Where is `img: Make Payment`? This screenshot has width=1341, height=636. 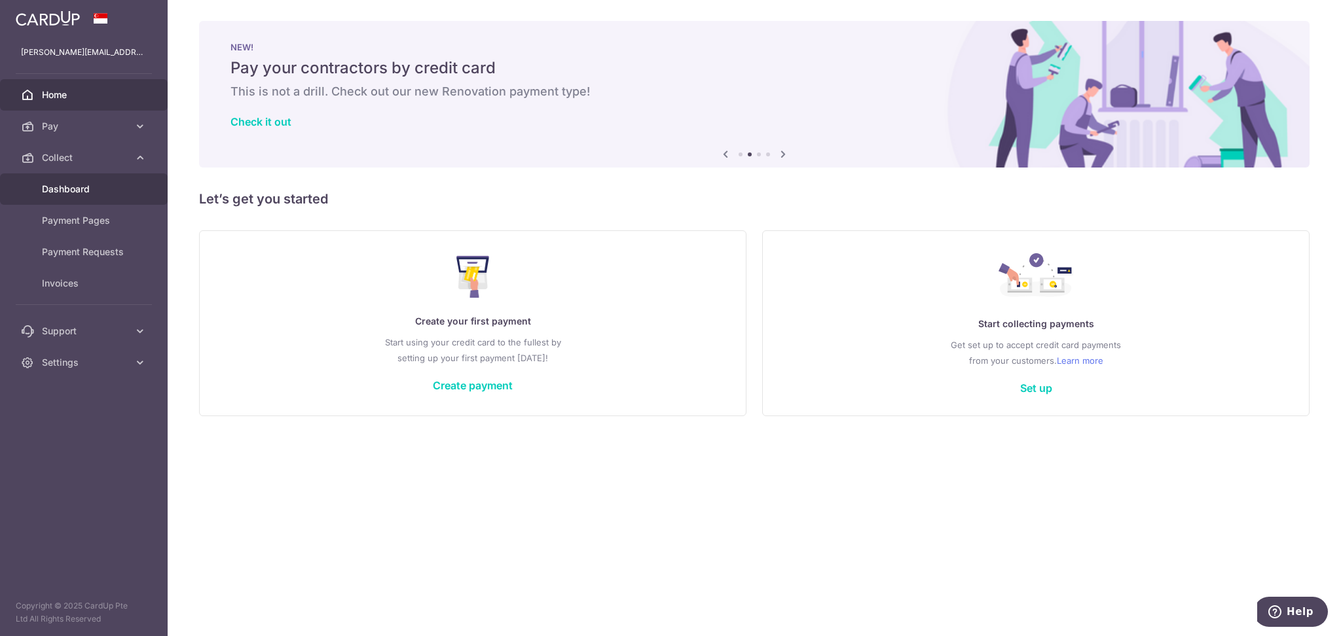 img: Make Payment is located at coordinates (473, 277).